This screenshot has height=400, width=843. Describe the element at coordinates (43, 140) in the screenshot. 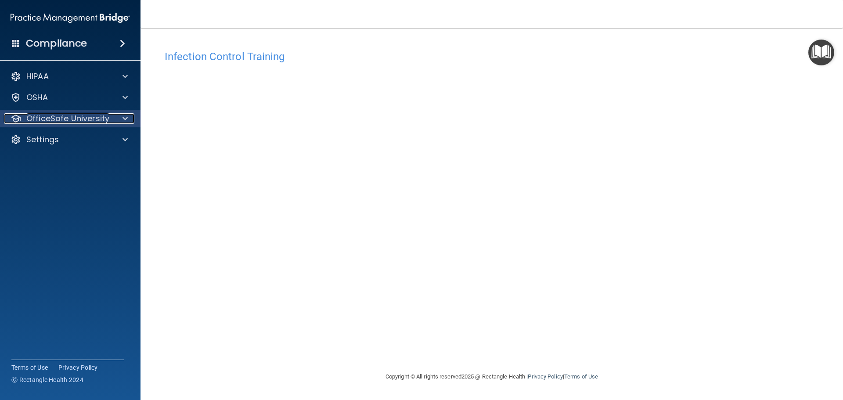

I see `p: Settings` at that location.